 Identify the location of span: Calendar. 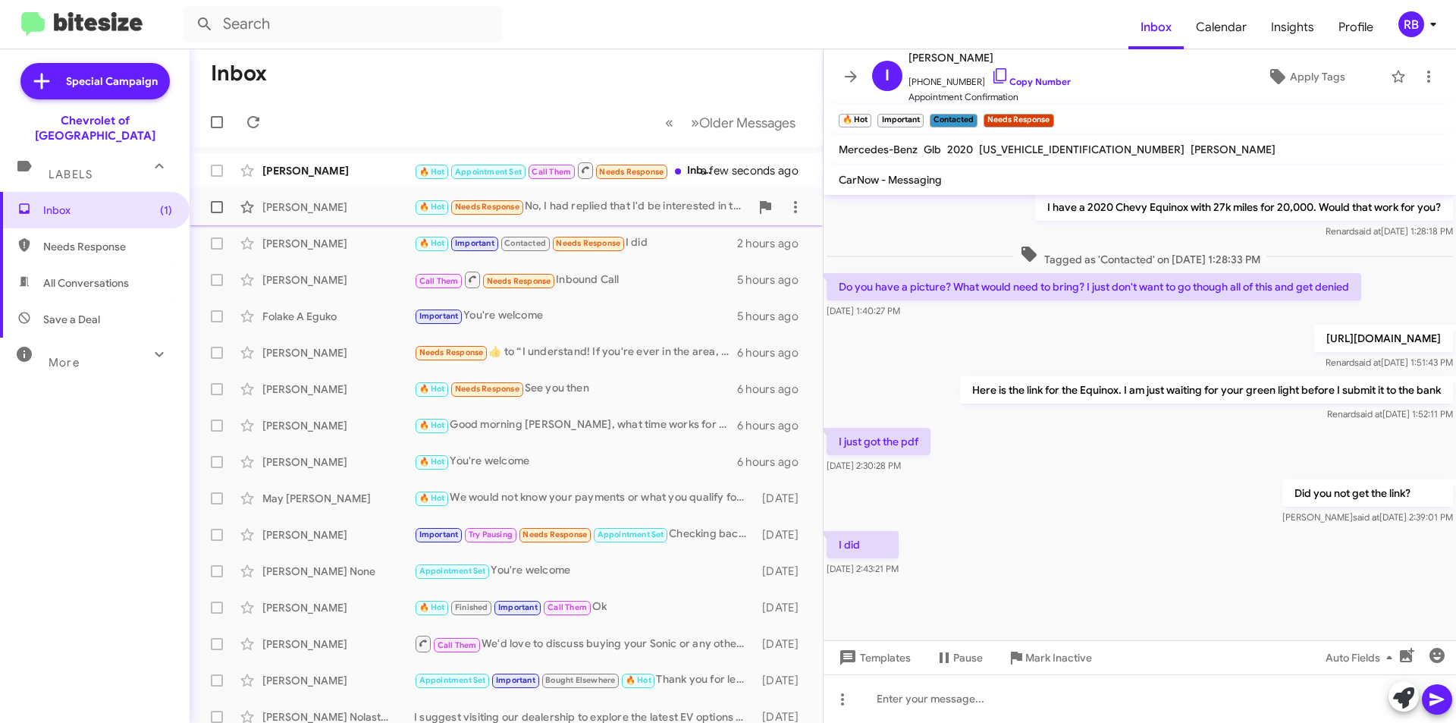
(1221, 27).